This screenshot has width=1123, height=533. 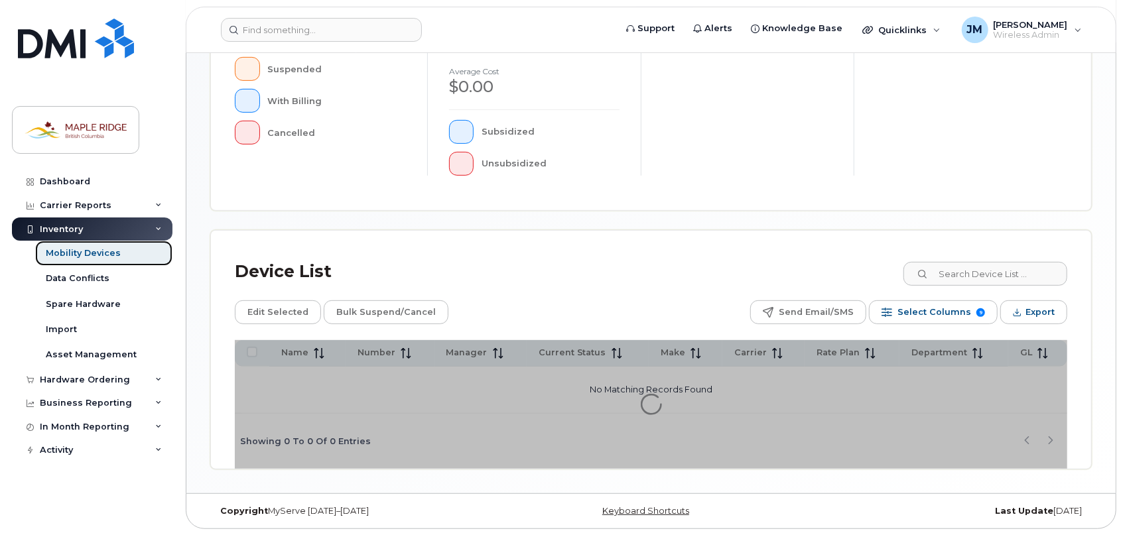 I want to click on a: Alerts, so click(x=713, y=29).